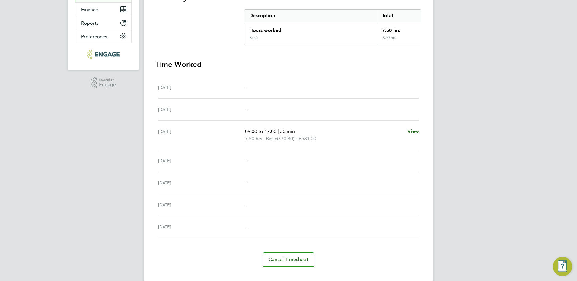 The width and height of the screenshot is (577, 281). What do you see at coordinates (288, 260) in the screenshot?
I see `button: Cancel Timesheet` at bounding box center [288, 260].